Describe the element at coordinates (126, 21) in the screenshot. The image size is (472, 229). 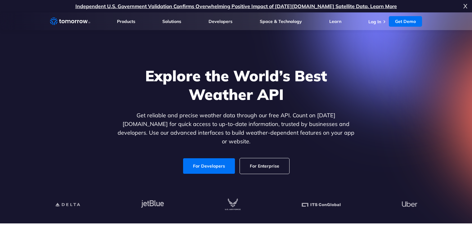
I see `a: Products` at that location.